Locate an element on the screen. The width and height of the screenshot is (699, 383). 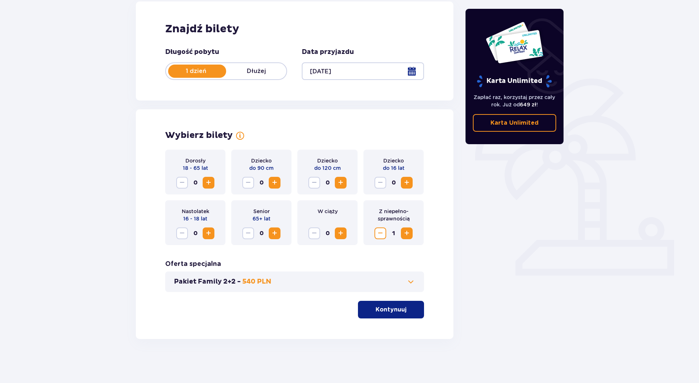
p: 1 dzień is located at coordinates (196, 71).